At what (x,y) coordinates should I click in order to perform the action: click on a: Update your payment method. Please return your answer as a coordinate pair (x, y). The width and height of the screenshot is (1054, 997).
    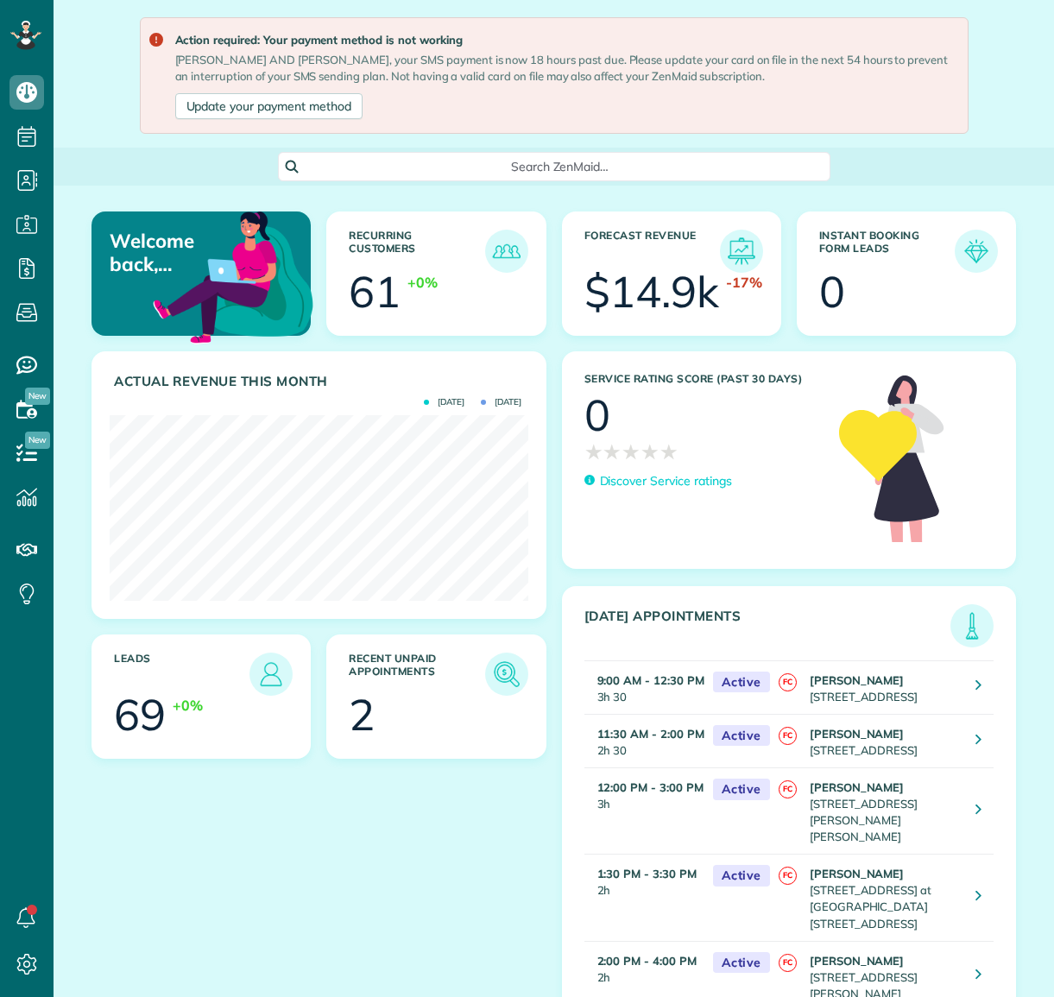
    Looking at the image, I should click on (268, 106).